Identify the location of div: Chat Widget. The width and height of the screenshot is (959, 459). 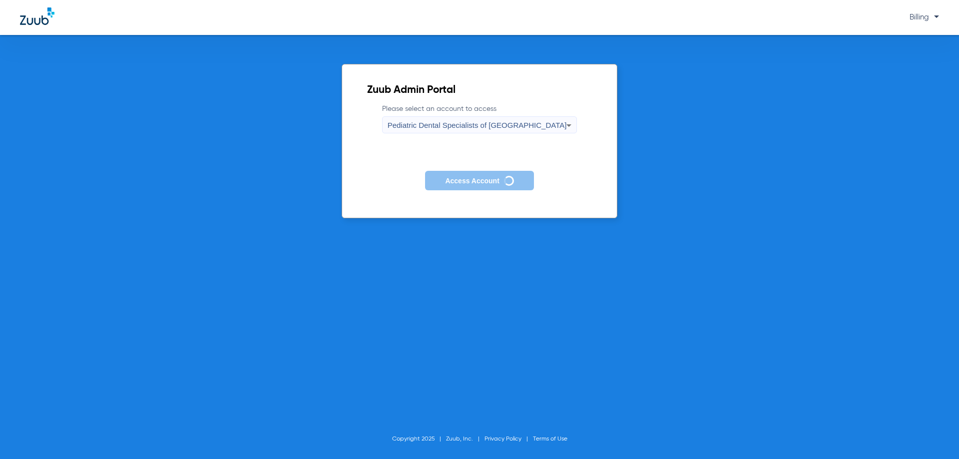
(934, 435).